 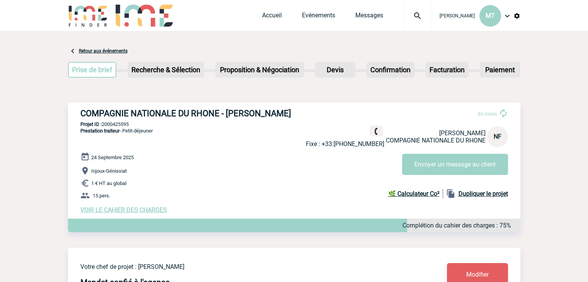 I want to click on a: Evénements, so click(x=319, y=17).